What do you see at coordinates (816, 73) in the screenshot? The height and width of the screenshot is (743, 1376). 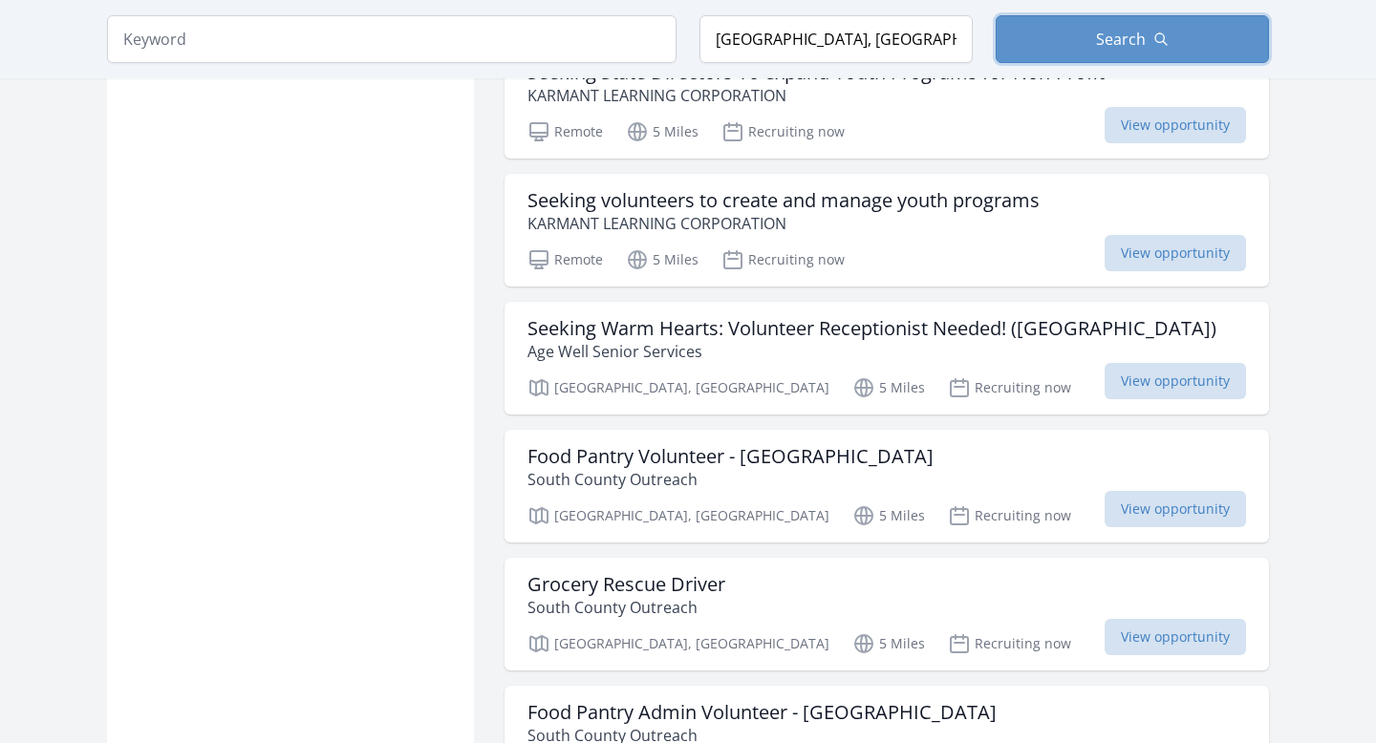 I see `h3: Seeking State Directors To expand Youth Programs for Non-Profit` at bounding box center [816, 73].